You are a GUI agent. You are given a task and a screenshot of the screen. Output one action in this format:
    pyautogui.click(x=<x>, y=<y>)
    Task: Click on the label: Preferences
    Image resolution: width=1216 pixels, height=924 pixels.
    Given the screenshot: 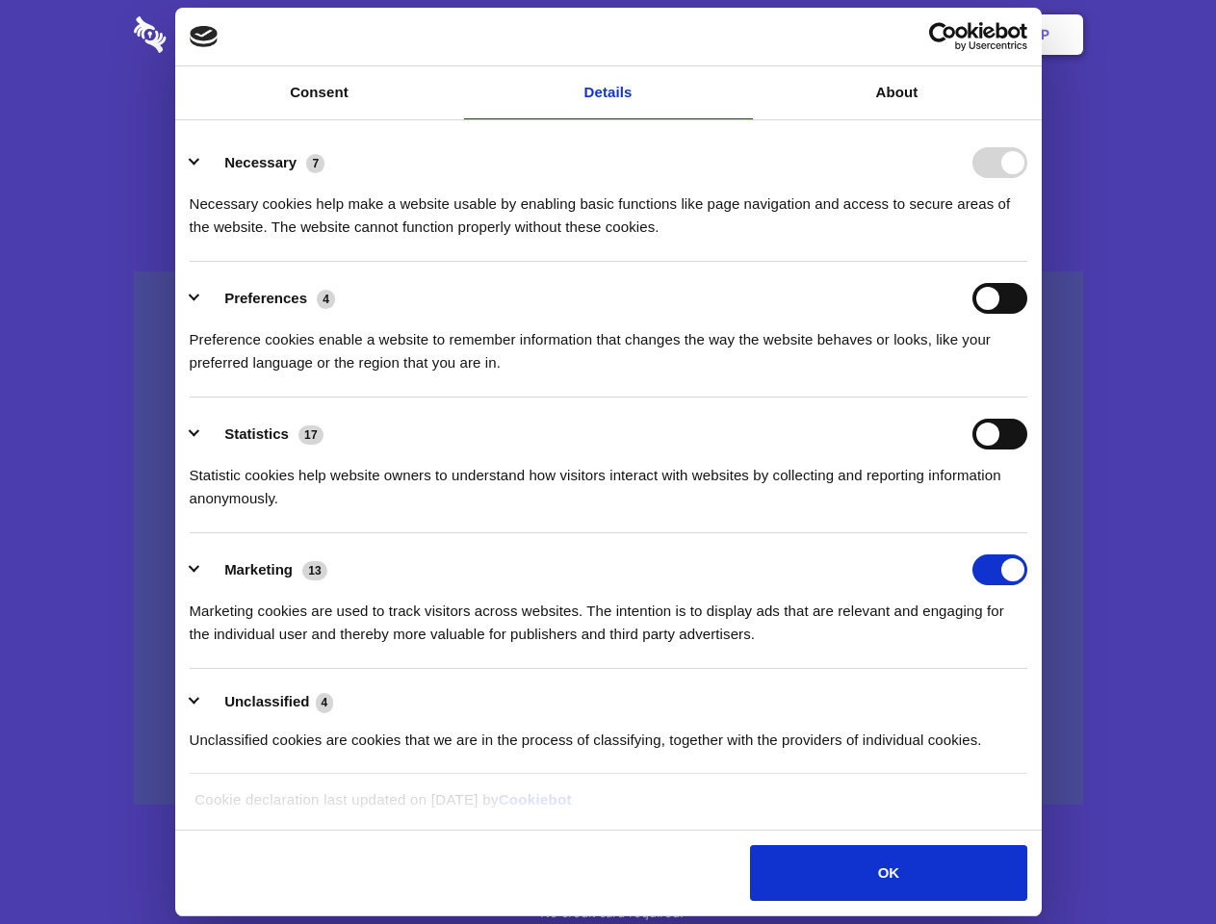 What is the action you would take?
    pyautogui.click(x=266, y=297)
    